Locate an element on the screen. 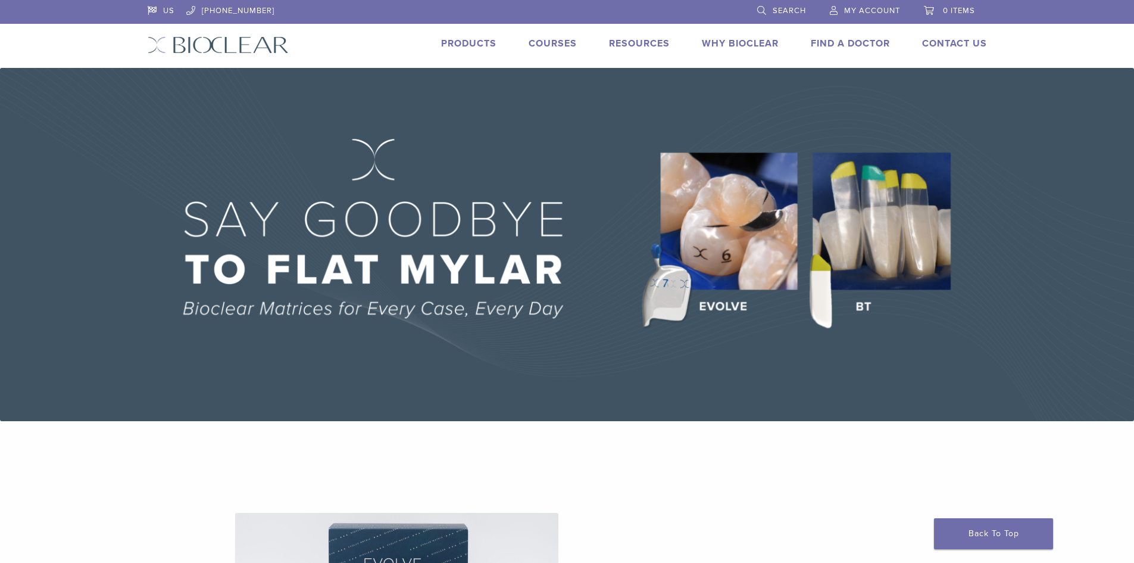  a: Find A Doctor is located at coordinates (850, 43).